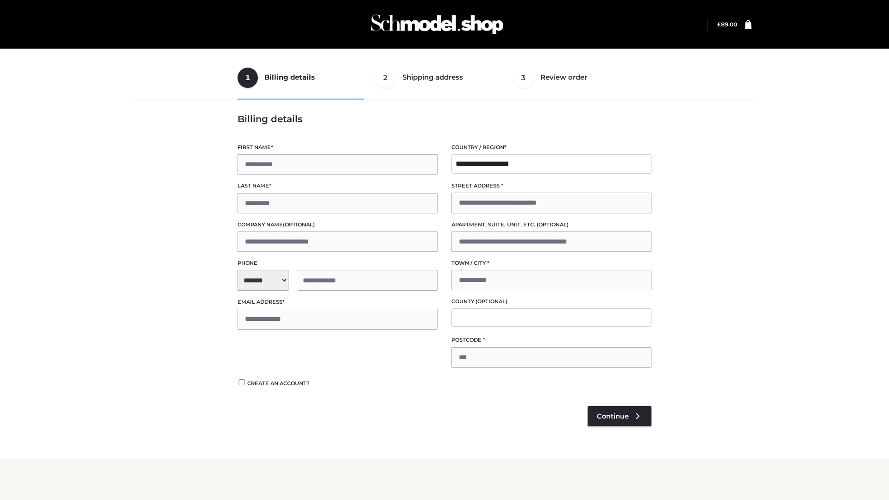 This screenshot has width=889, height=500. I want to click on label: Town / City, so click(551, 263).